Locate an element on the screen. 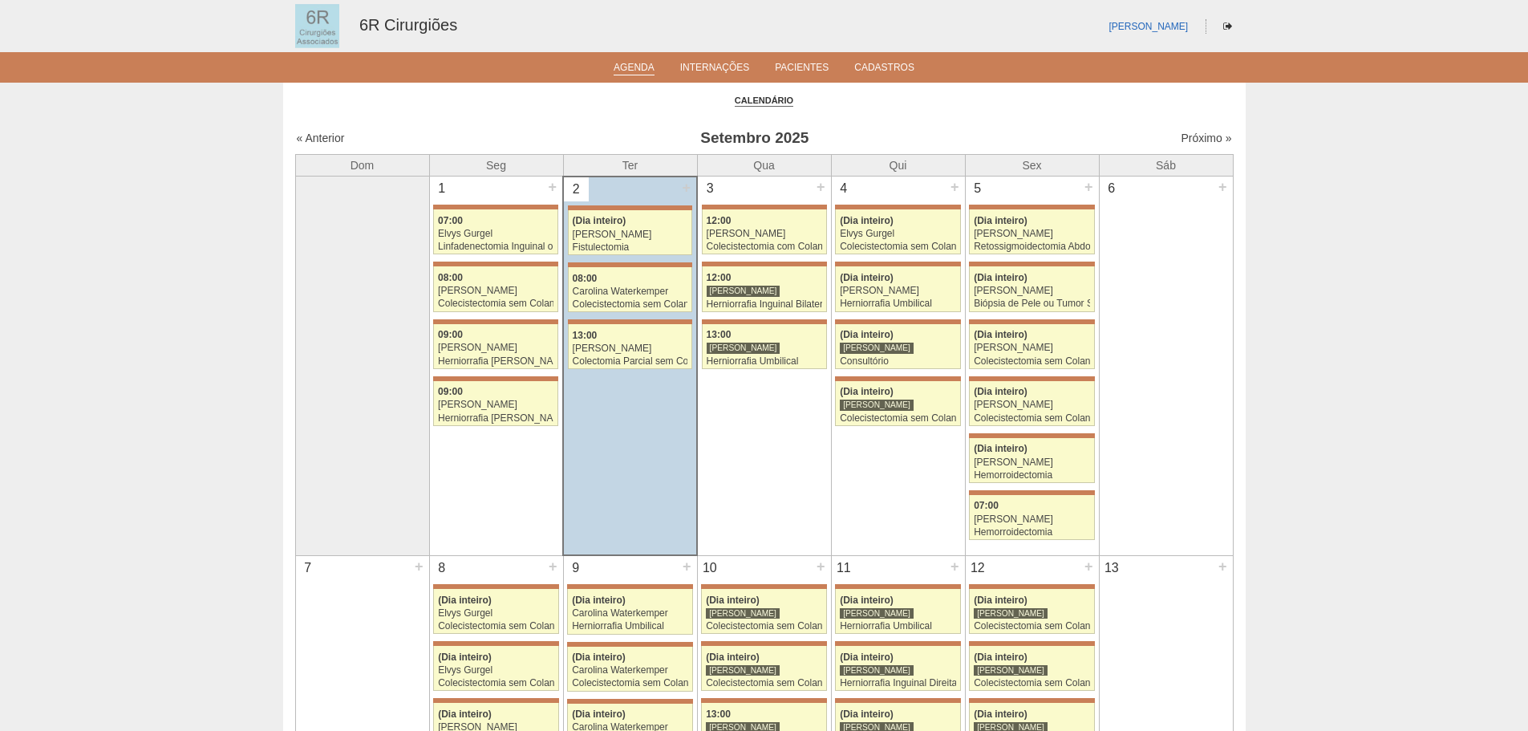 This screenshot has width=1528, height=731. div: 3 is located at coordinates (710, 188).